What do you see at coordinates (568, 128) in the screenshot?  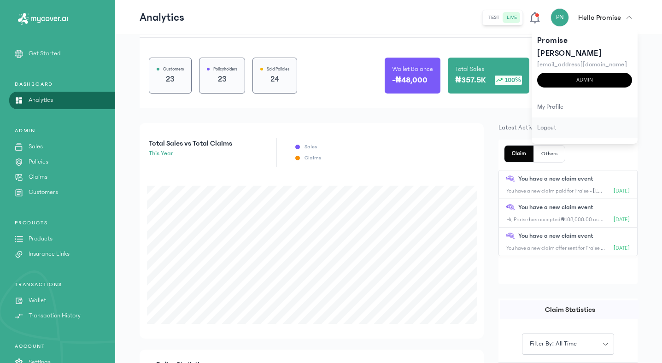 I see `p: Latest Activities` at bounding box center [568, 128].